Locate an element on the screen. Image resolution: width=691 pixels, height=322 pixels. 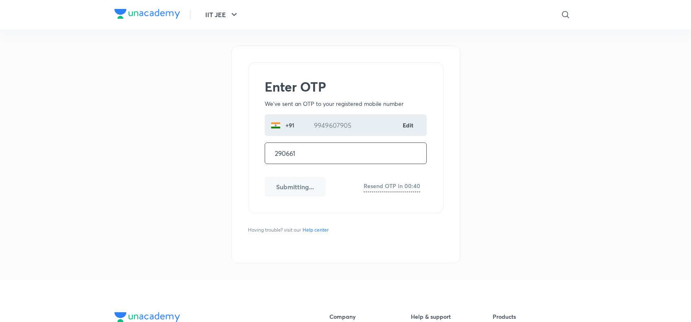
span: Having trouble? visit our is located at coordinates (290, 230).